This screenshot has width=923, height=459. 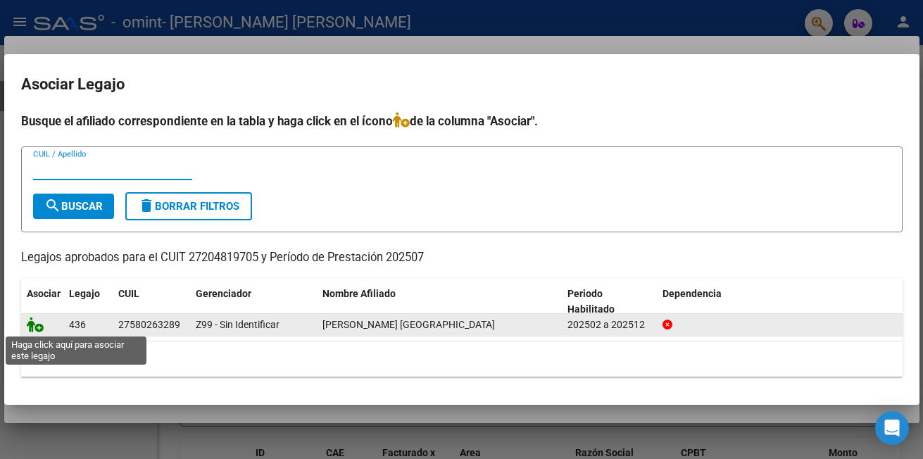 I want to click on div: Open Intercom Messenger, so click(x=892, y=428).